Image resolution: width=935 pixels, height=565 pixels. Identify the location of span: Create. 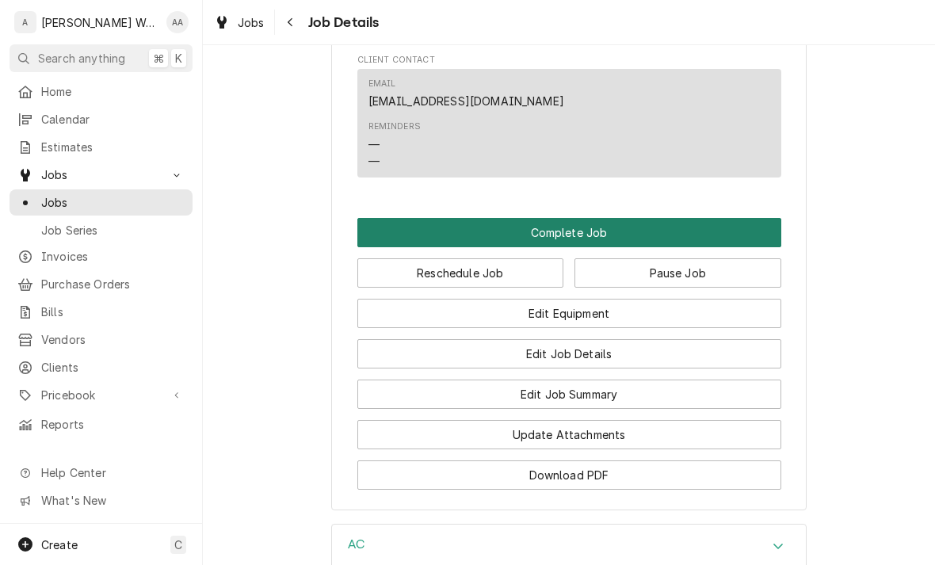
(59, 544).